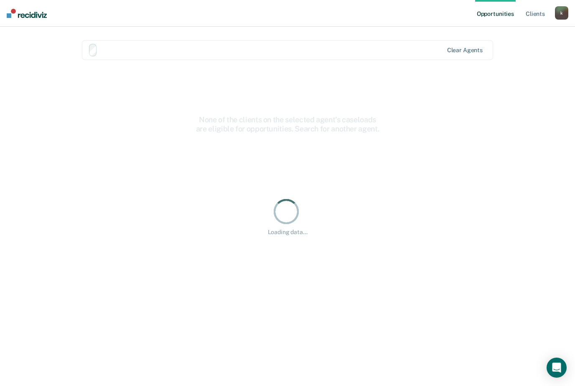 The image size is (575, 386). Describe the element at coordinates (464, 50) in the screenshot. I see `div: Clear agents` at that location.